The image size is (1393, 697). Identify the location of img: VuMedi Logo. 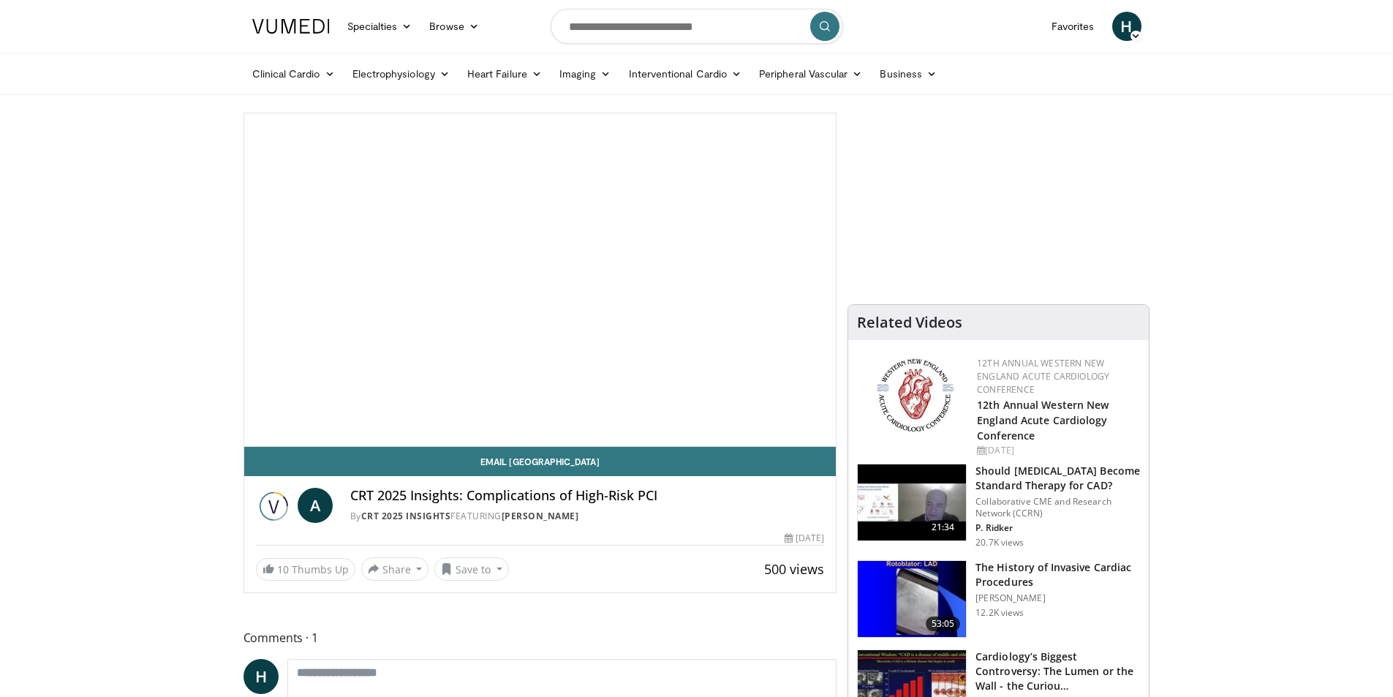
(291, 26).